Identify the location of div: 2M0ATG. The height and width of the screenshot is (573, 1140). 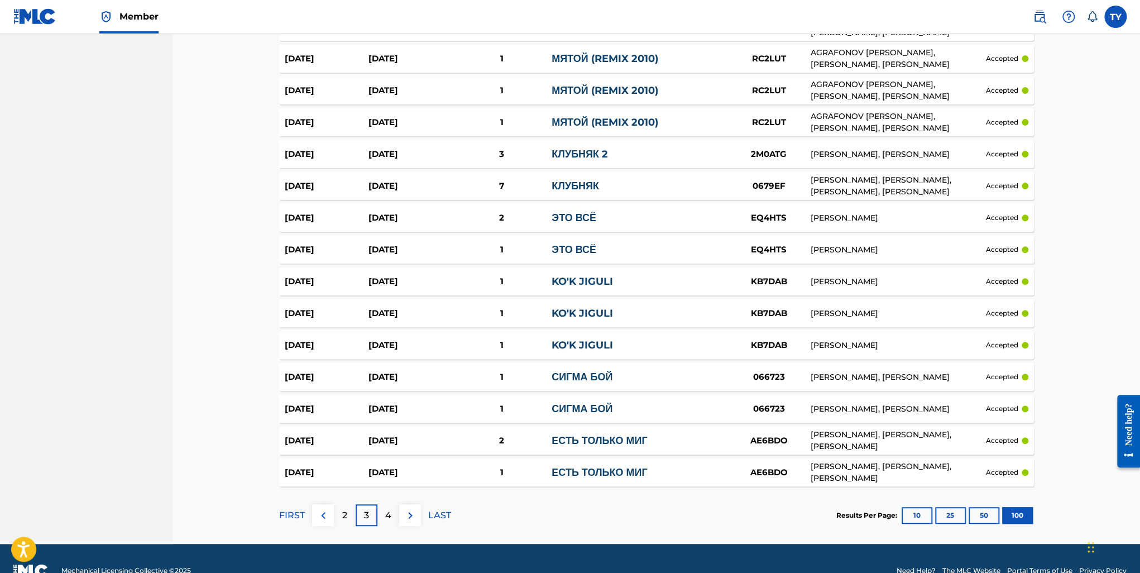
(769, 154).